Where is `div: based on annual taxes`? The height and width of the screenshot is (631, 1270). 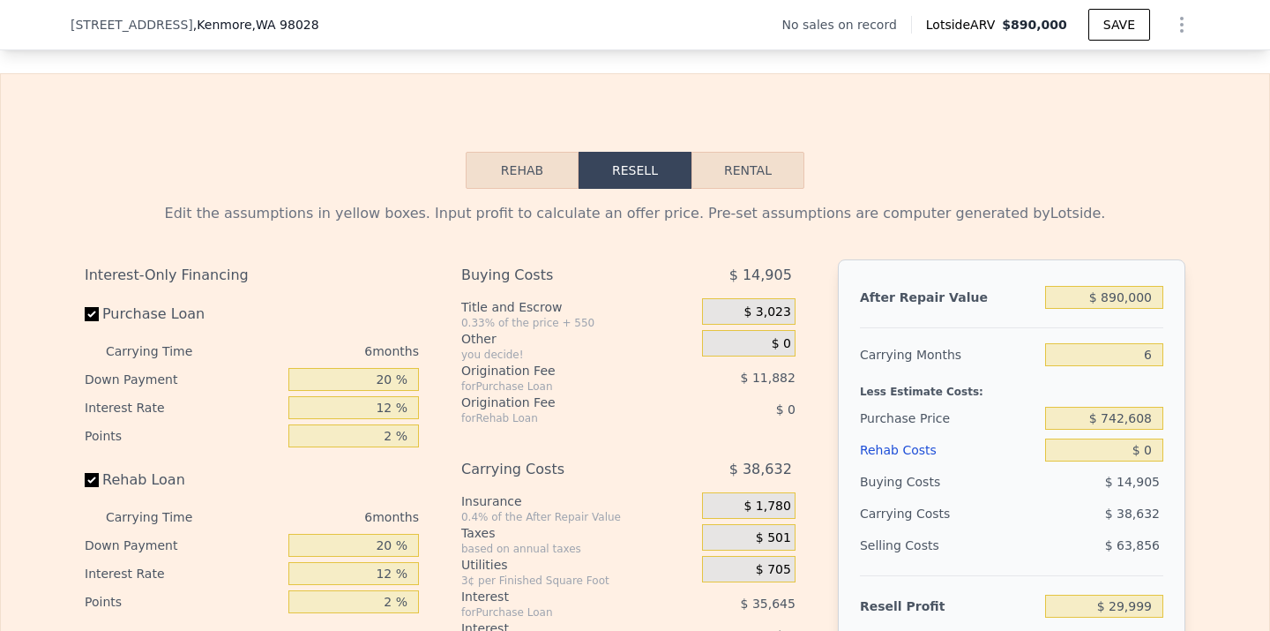 div: based on annual taxes is located at coordinates (578, 549).